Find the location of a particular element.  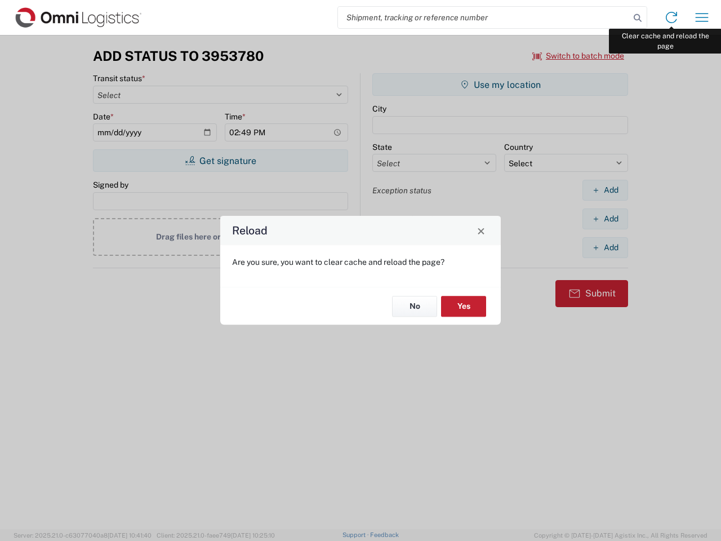

p: Are you sure, you want to clear cache and reload the page? is located at coordinates (361, 262).